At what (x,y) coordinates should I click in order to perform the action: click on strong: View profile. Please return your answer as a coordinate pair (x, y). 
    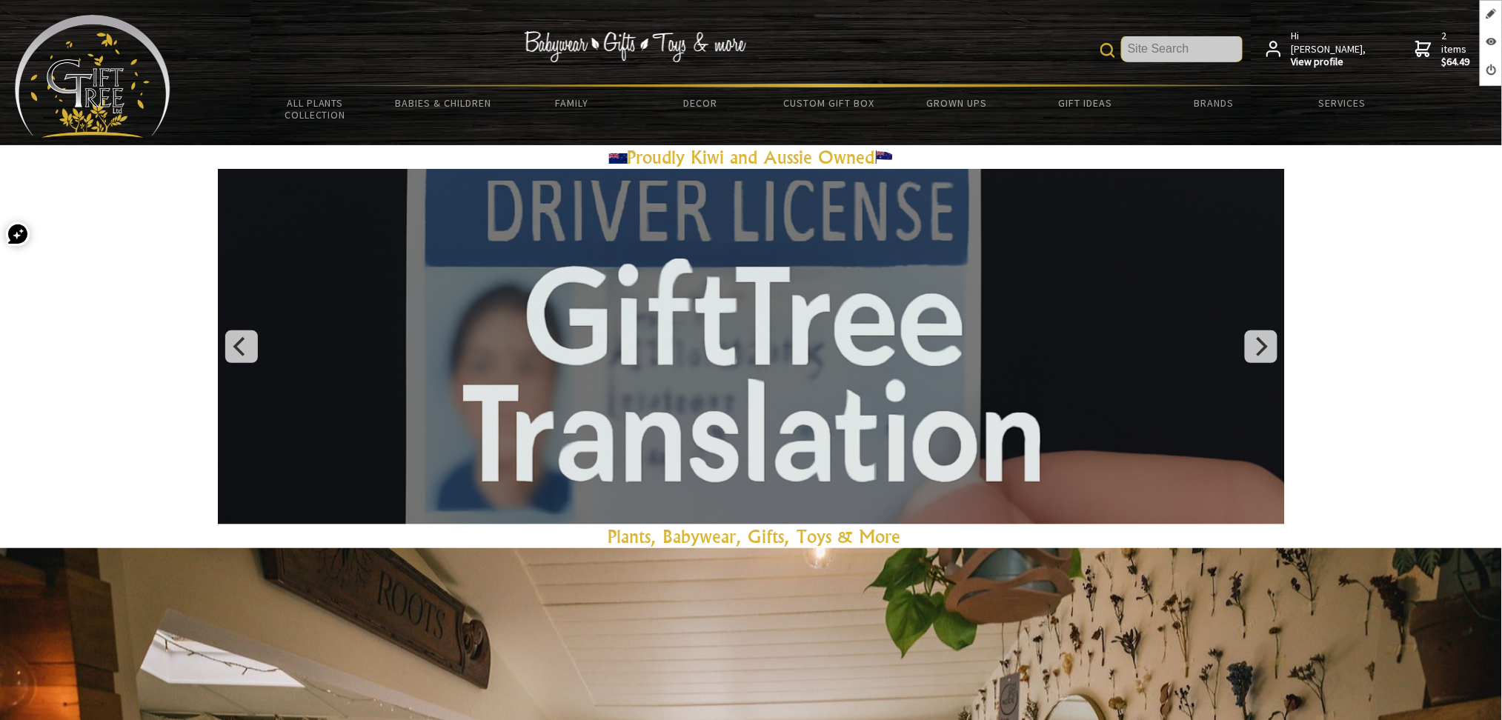
    Looking at the image, I should click on (1330, 62).